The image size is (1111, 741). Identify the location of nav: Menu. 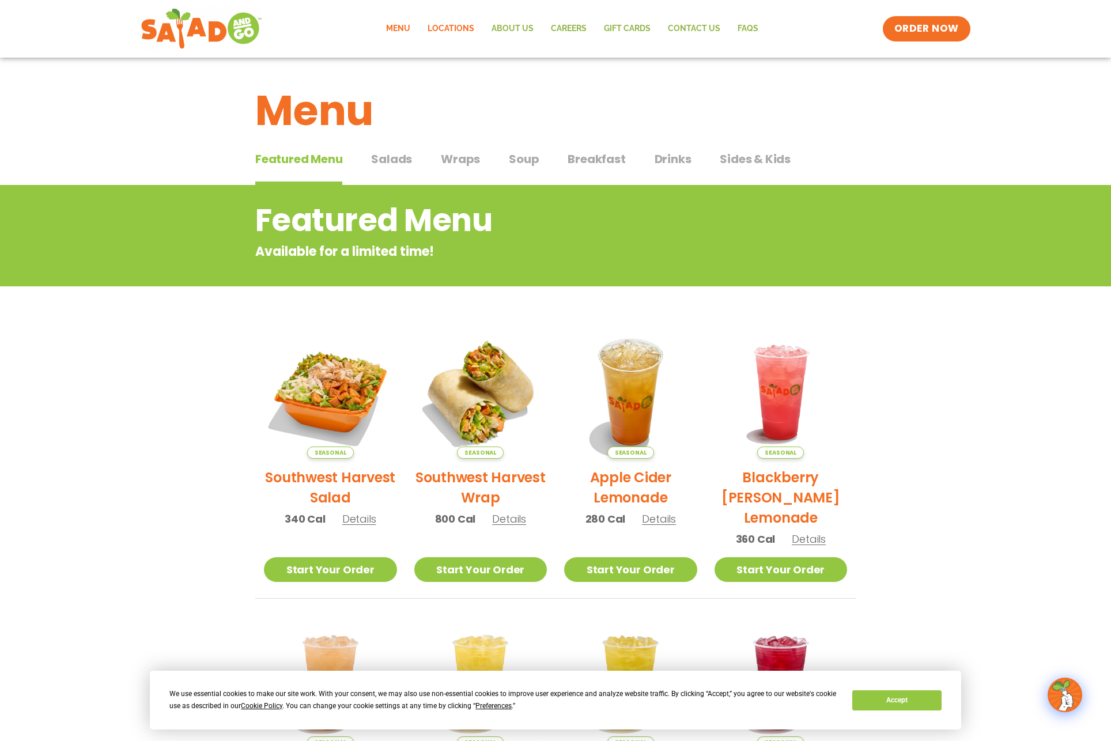
(572, 29).